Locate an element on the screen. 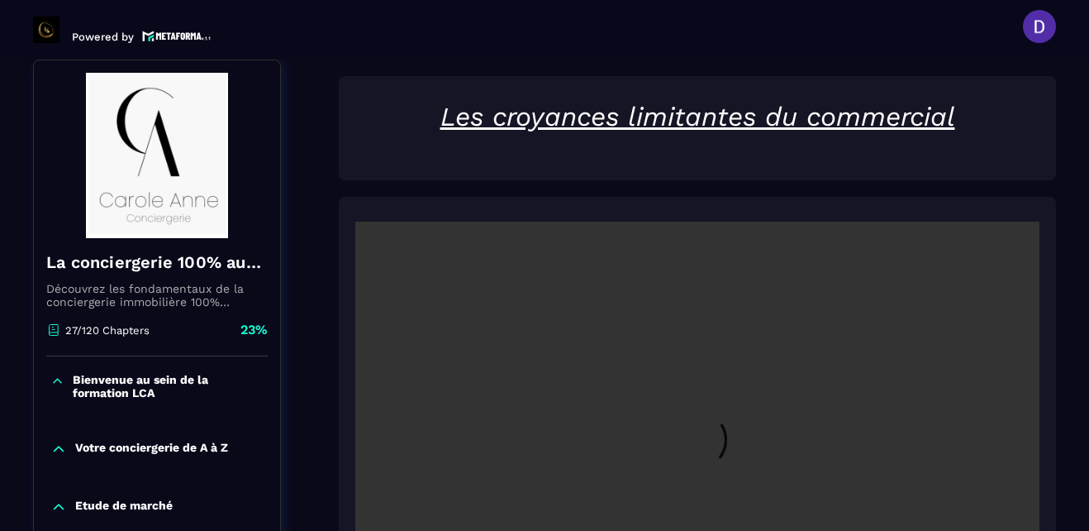 This screenshot has height=531, width=1089. img: banner is located at coordinates (157, 155).